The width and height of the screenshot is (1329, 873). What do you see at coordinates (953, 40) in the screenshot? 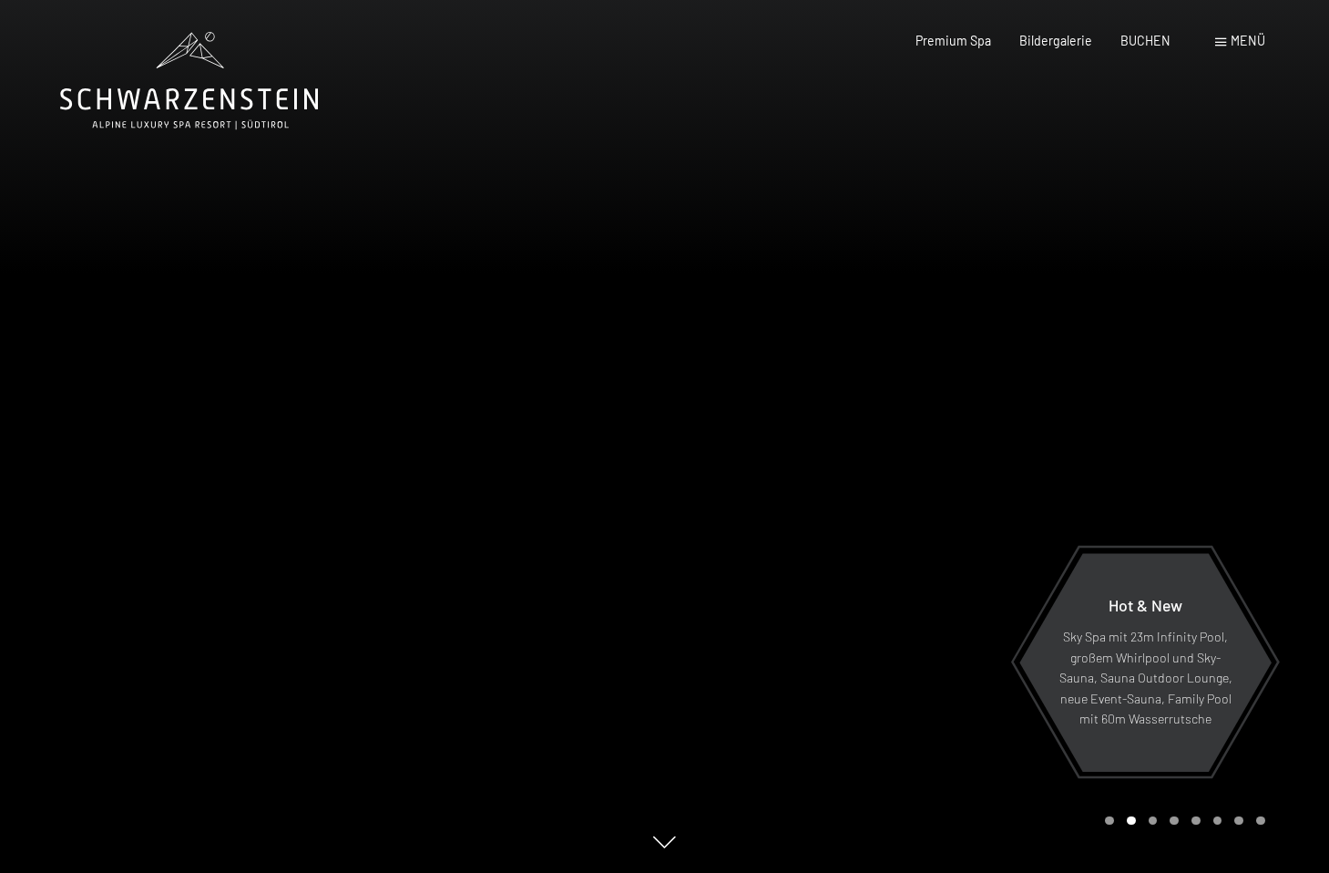
I see `a: Premium Spa` at bounding box center [953, 40].